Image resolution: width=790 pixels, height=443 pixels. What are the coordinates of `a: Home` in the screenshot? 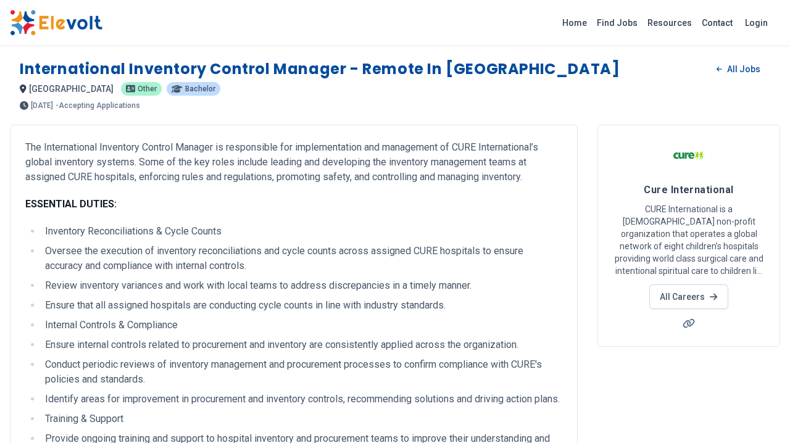 It's located at (575, 23).